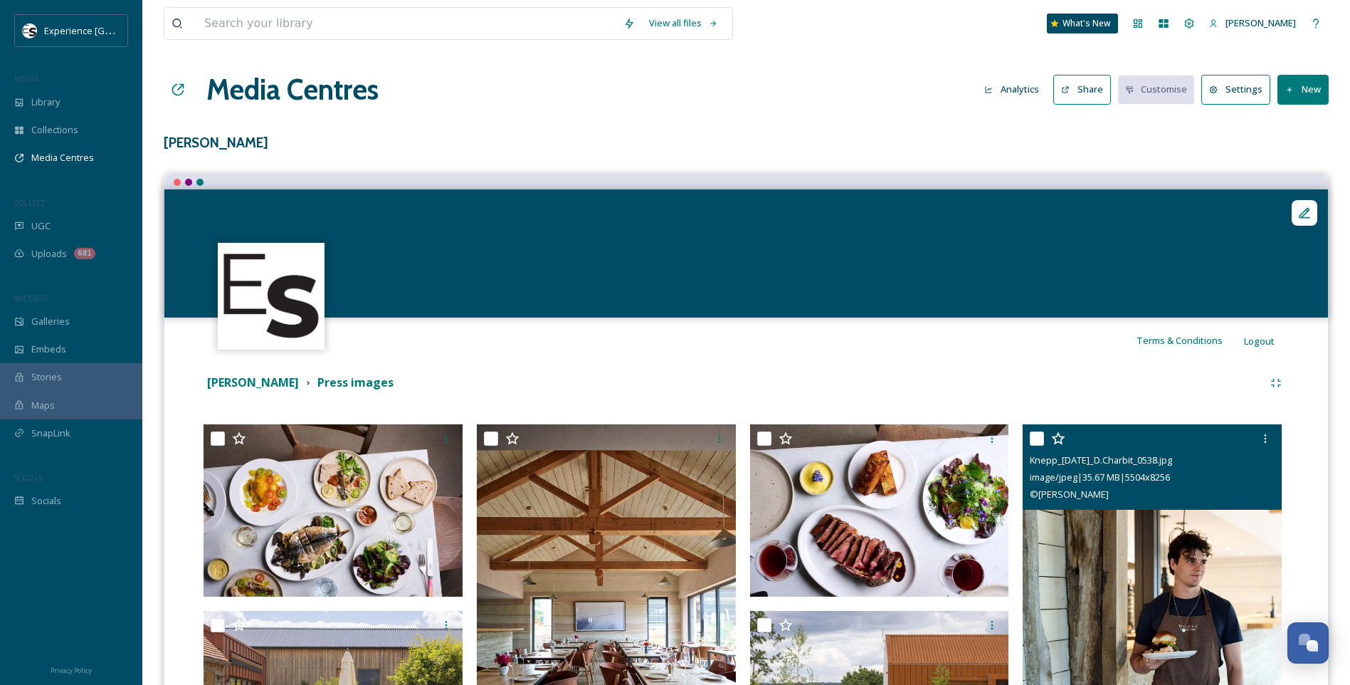 The width and height of the screenshot is (1350, 685). Describe the element at coordinates (31, 297) in the screenshot. I see `span: WIDGETS` at that location.